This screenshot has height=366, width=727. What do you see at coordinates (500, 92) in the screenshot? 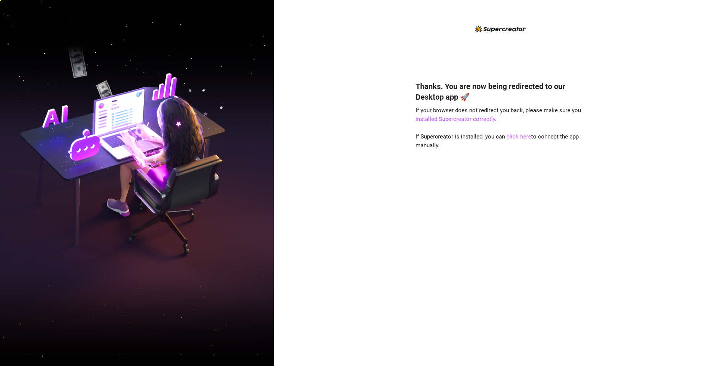
I see `h4: Thanks. You are now being redirected to our Desktop app 🚀` at bounding box center [500, 92].